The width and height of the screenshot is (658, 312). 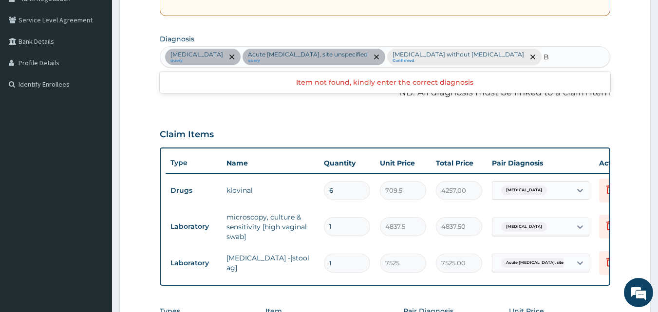 What do you see at coordinates (458, 61) in the screenshot?
I see `small: Confirmed` at bounding box center [458, 61].